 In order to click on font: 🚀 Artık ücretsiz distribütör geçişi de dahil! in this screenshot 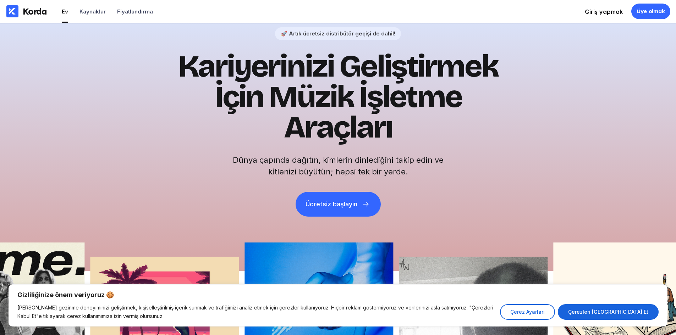, I will do `click(338, 33)`.